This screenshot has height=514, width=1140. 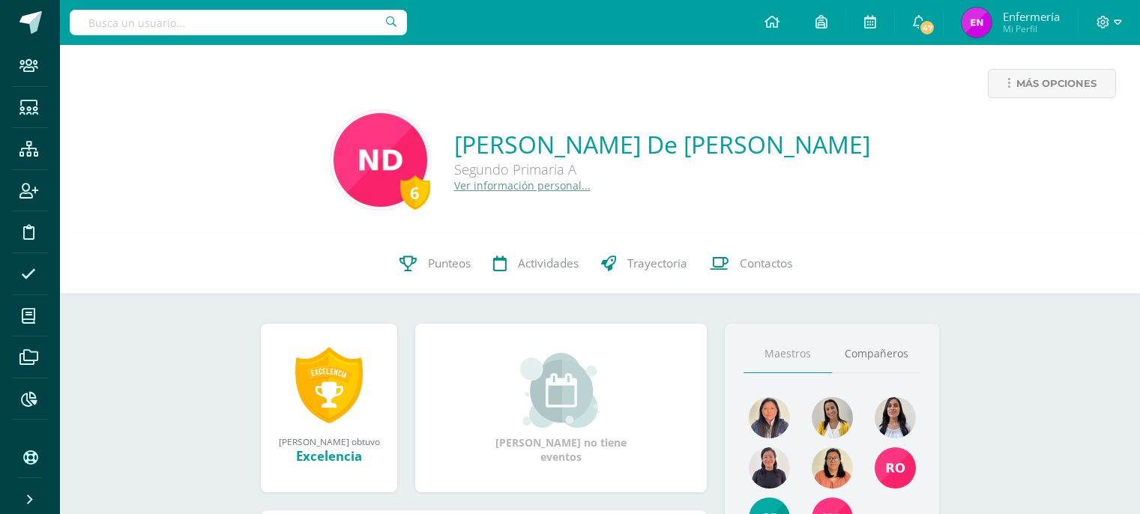 What do you see at coordinates (769, 417) in the screenshot?
I see `img: d1743a41237682a7a2aaad5eb7657aa7.png` at bounding box center [769, 417].